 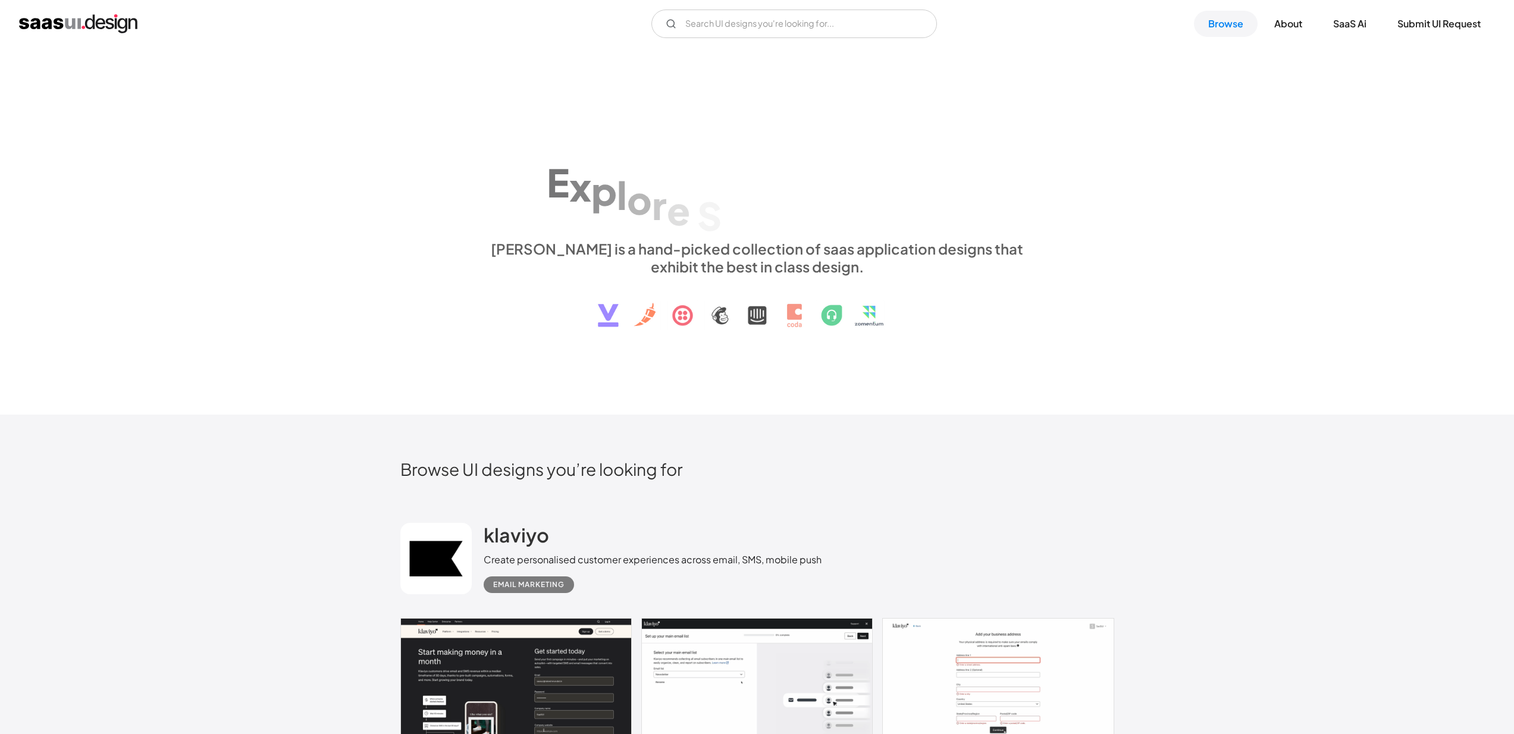 What do you see at coordinates (78, 24) in the screenshot?
I see `a: home` at bounding box center [78, 24].